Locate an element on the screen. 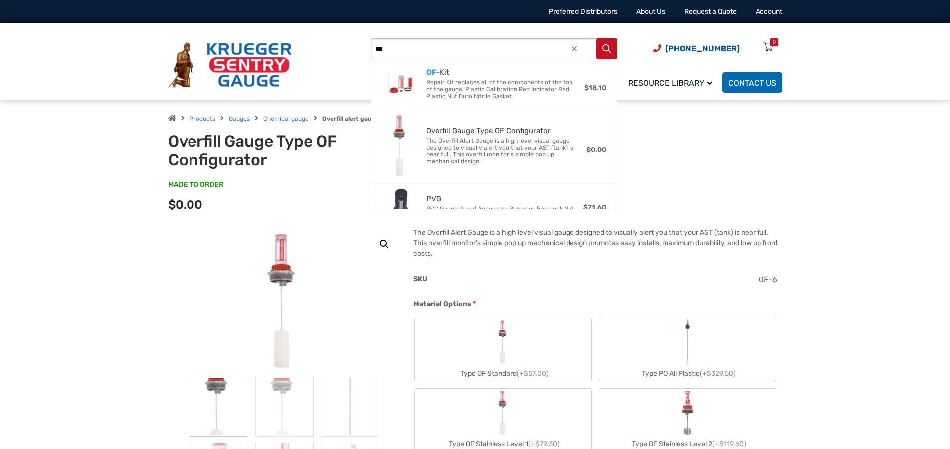 This screenshot has width=950, height=449. span: The Overfill Alert Gauge is a high level visual gauge designed to visually alert you that your AS... is located at coordinates (502, 151).